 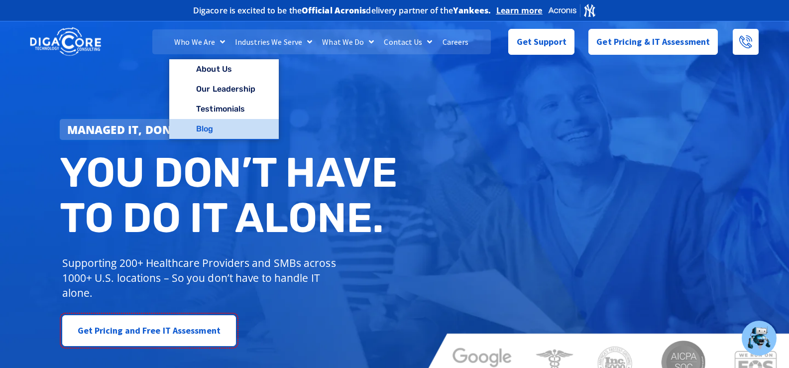 I want to click on b: Official Acronis, so click(x=334, y=10).